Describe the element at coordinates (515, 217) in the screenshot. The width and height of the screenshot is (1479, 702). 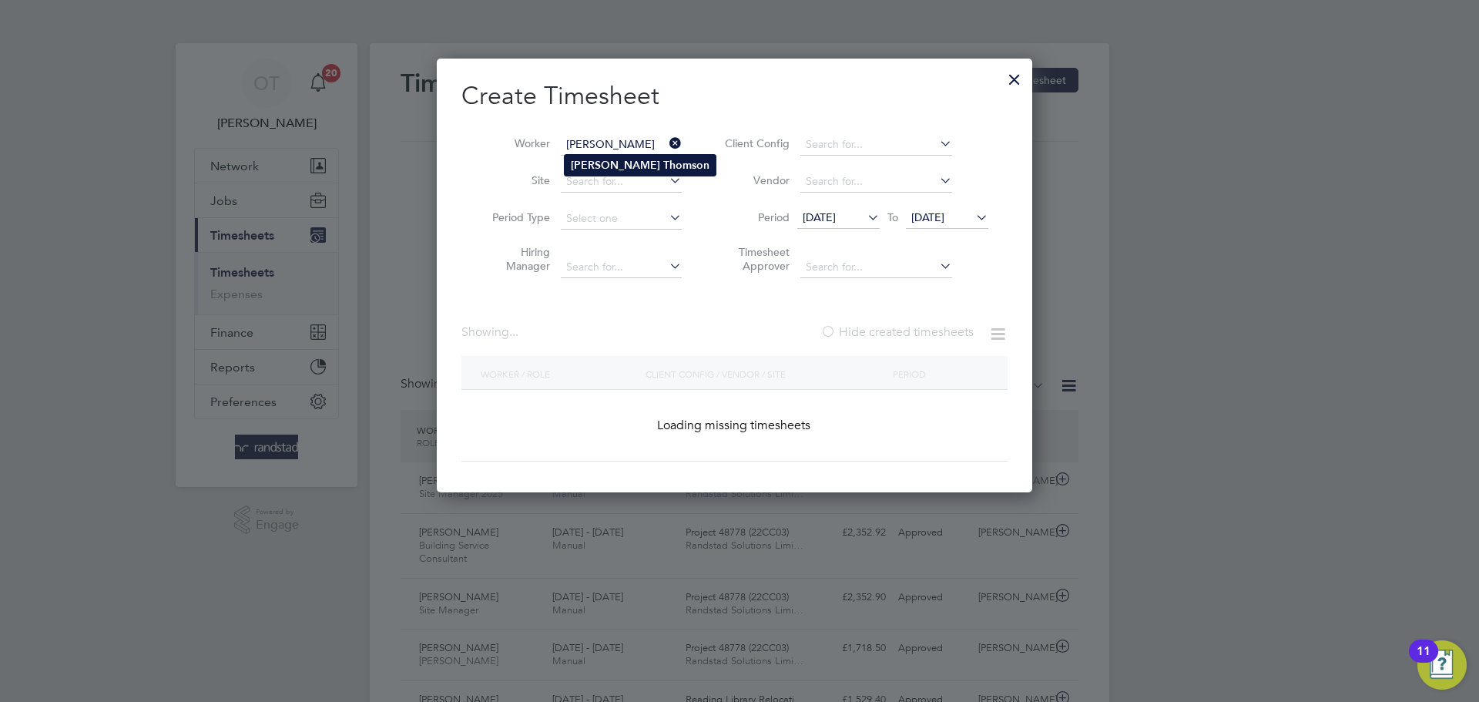
I see `label: Period Type` at that location.